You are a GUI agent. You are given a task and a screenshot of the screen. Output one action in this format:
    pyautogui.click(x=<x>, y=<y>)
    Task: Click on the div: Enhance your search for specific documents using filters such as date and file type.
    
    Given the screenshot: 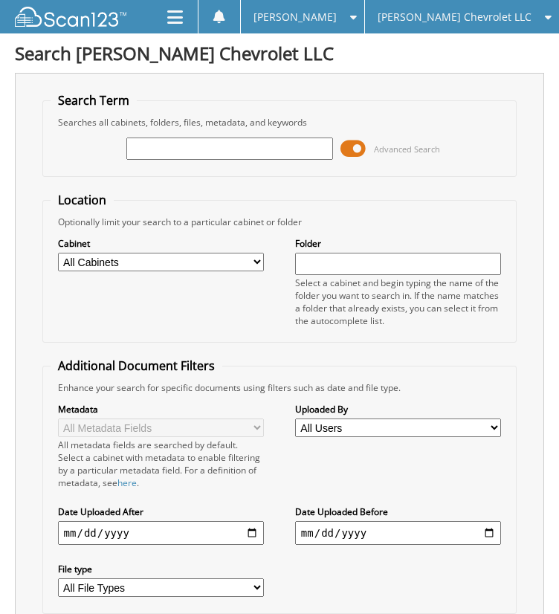 What is the action you would take?
    pyautogui.click(x=280, y=387)
    